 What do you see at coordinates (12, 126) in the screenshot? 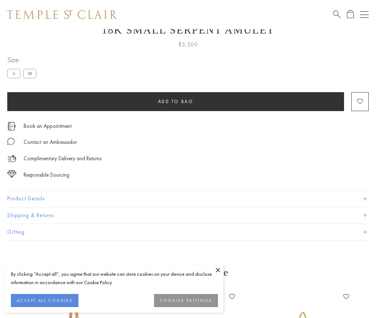
I see `img: icon_appointment.svg` at bounding box center [12, 126].